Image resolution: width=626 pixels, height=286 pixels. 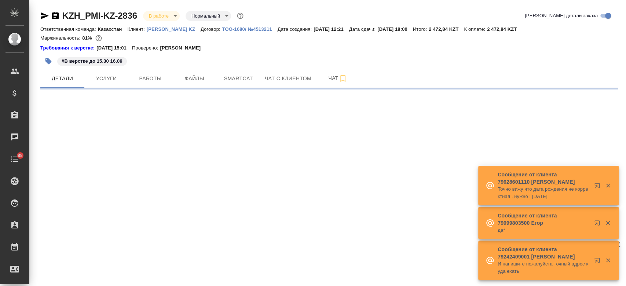 What do you see at coordinates (68, 48) in the screenshot?
I see `div: Нажми, чтобы открыть папку с инструкцией` at bounding box center [68, 48].